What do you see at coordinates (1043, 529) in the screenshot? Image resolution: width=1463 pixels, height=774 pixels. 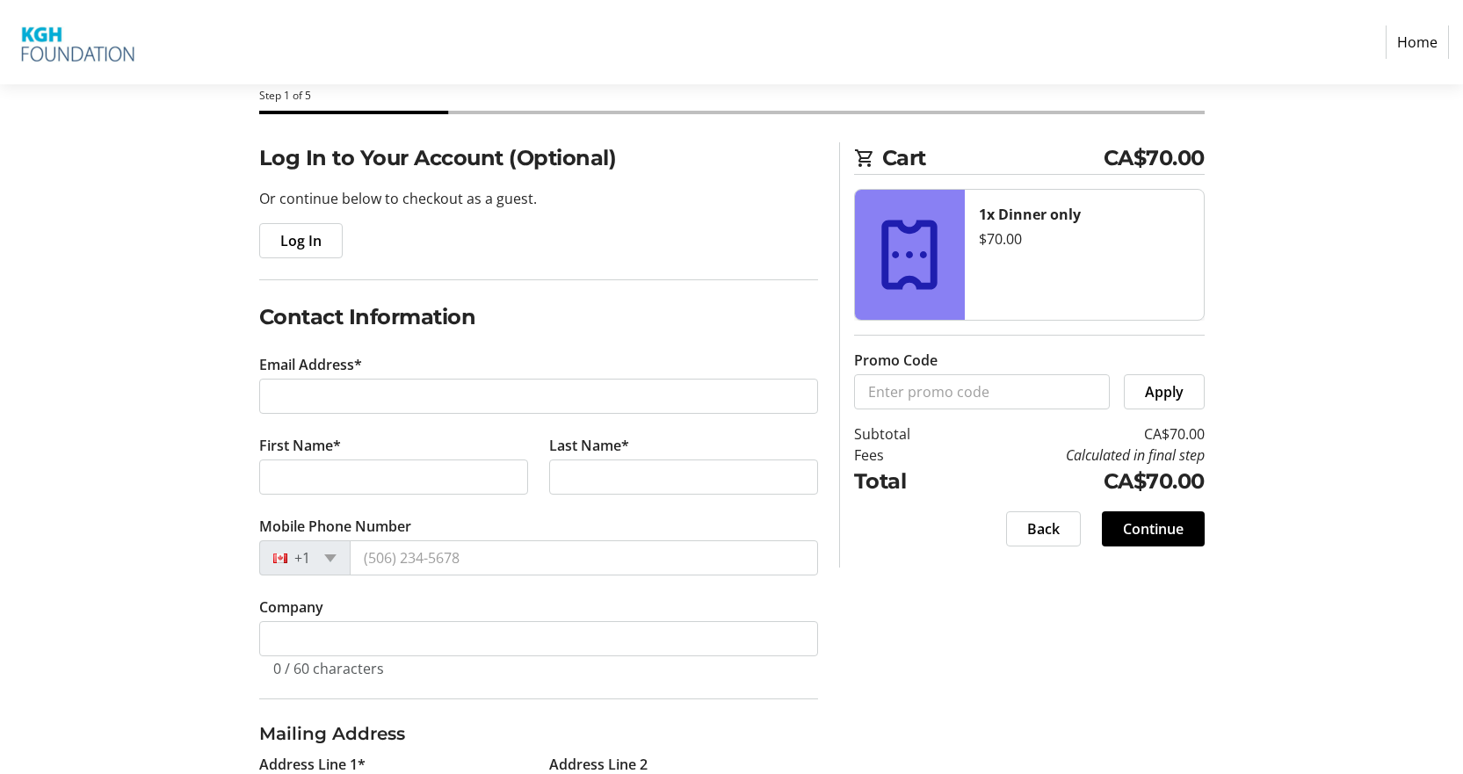 I see `button: Back` at bounding box center [1043, 529].